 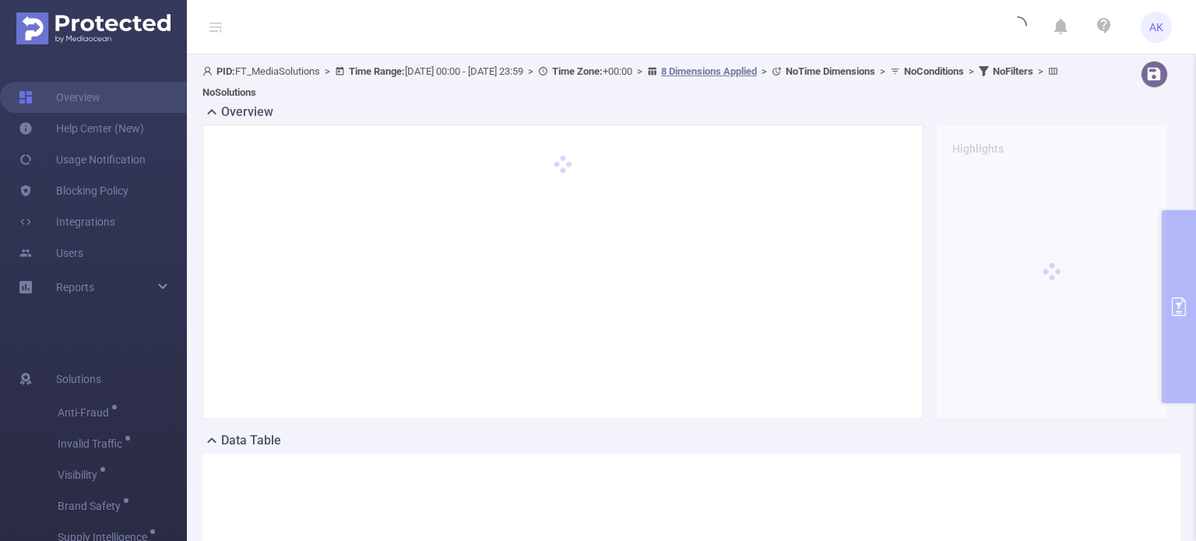 I want to click on u: 8 Dimensions Applied, so click(x=709, y=71).